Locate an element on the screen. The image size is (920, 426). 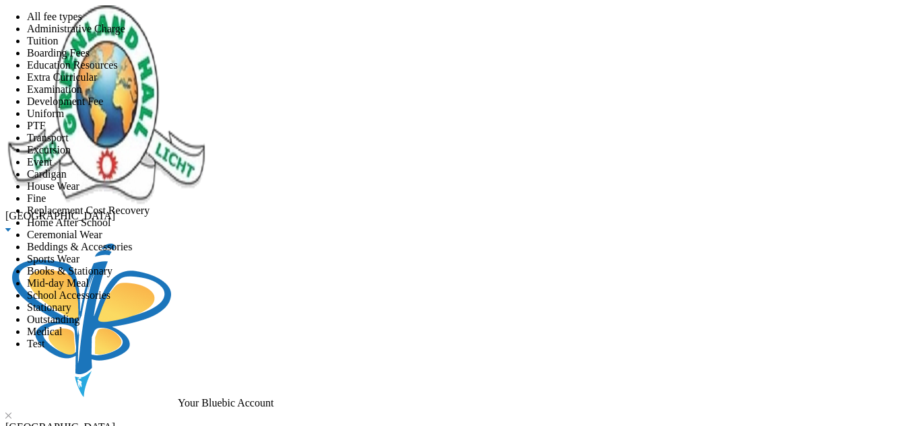
span: Fine is located at coordinates (36, 198).